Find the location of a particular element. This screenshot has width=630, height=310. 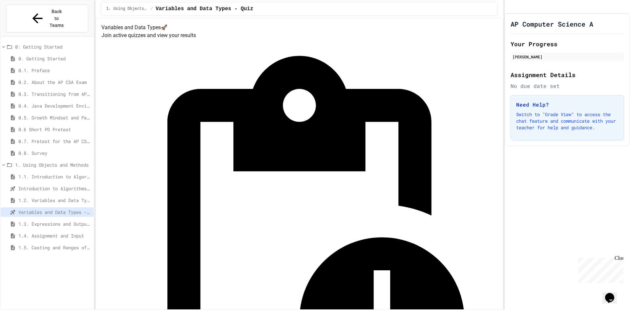

span: 0.7. Pretest for the AP CSA Exam is located at coordinates (54, 141).